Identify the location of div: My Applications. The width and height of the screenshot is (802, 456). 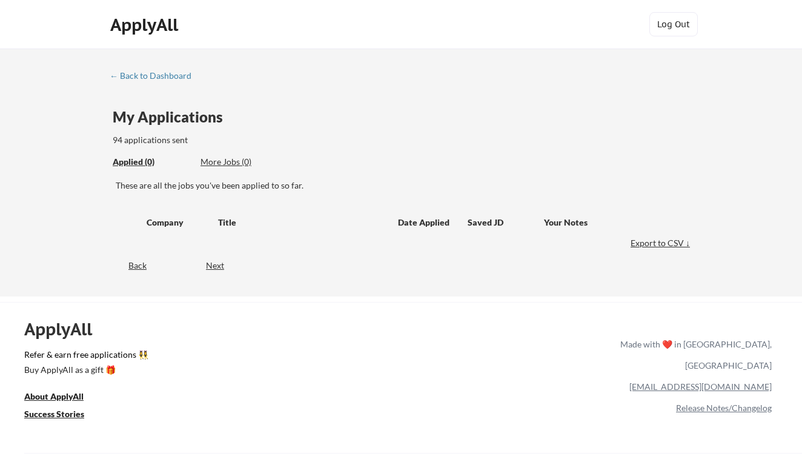
(173, 117).